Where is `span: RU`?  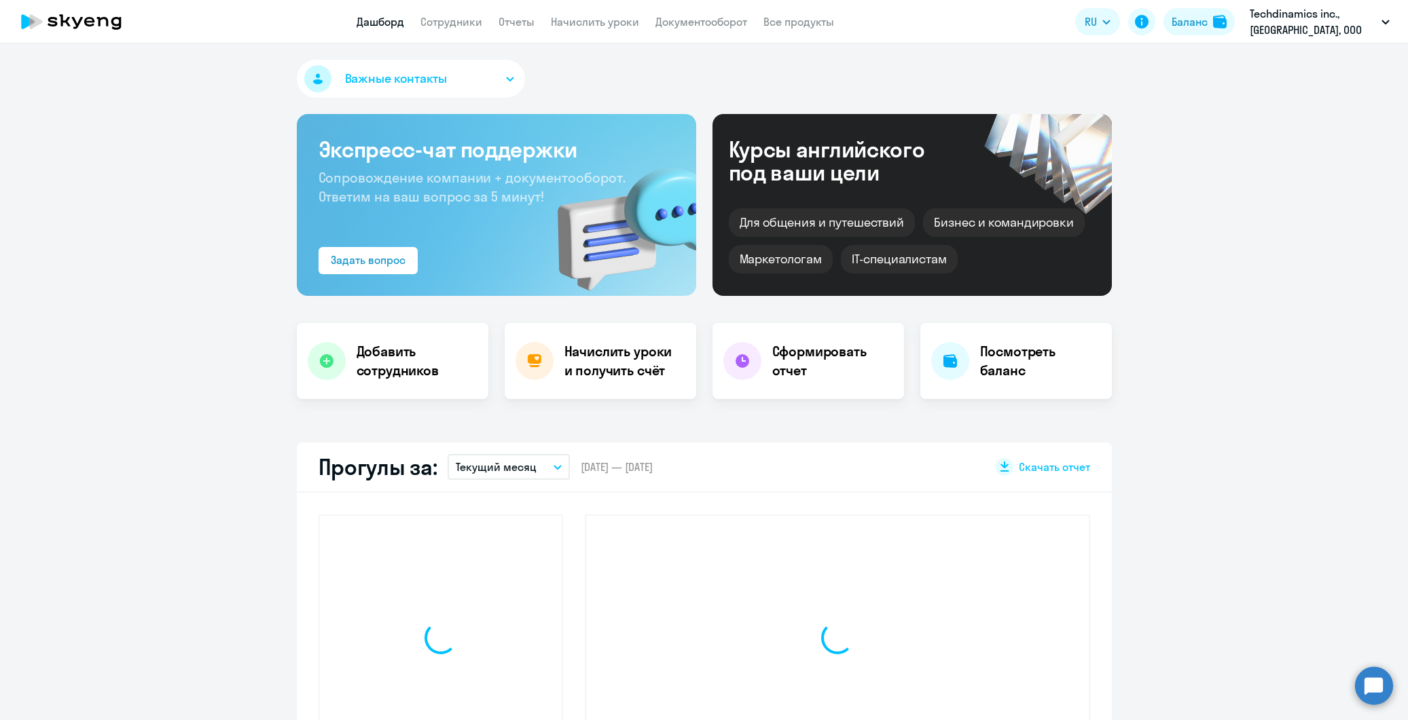
span: RU is located at coordinates (1090, 22).